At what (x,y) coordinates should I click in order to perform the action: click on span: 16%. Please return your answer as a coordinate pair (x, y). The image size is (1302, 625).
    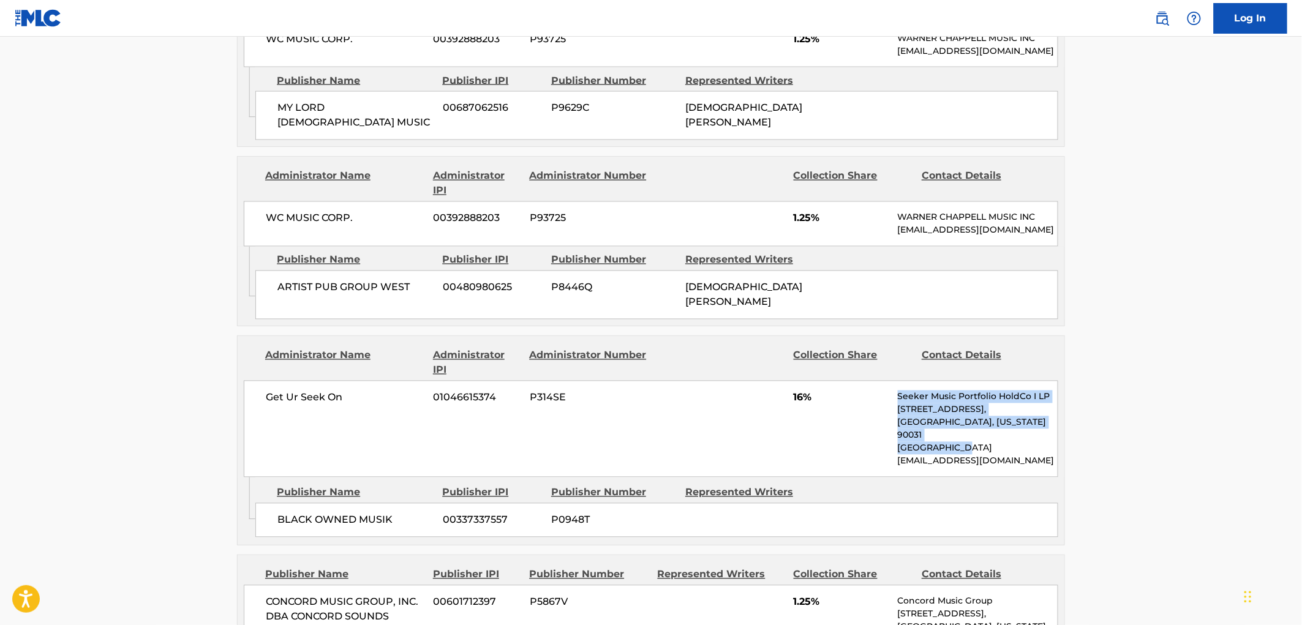
    Looking at the image, I should click on (841, 398).